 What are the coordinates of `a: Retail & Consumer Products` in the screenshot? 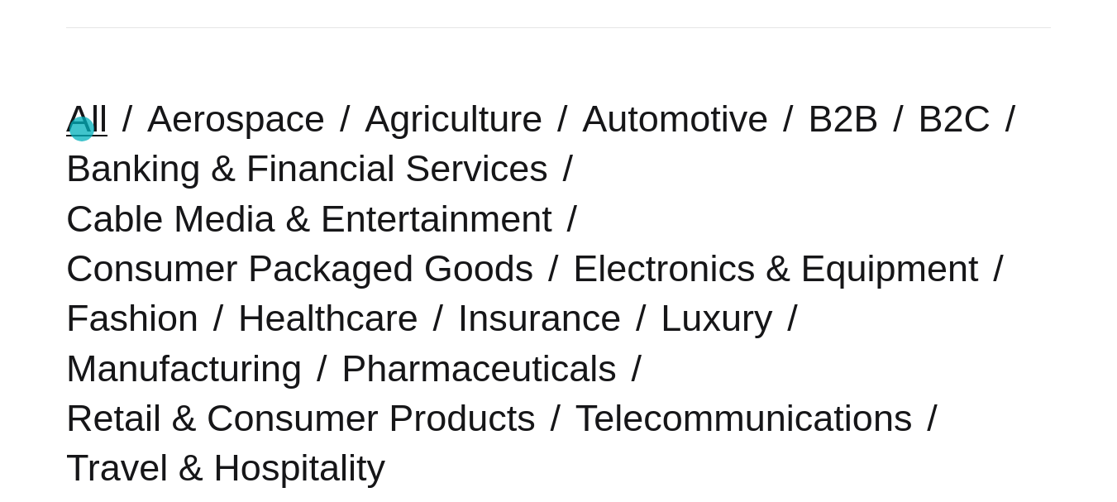 It's located at (301, 417).